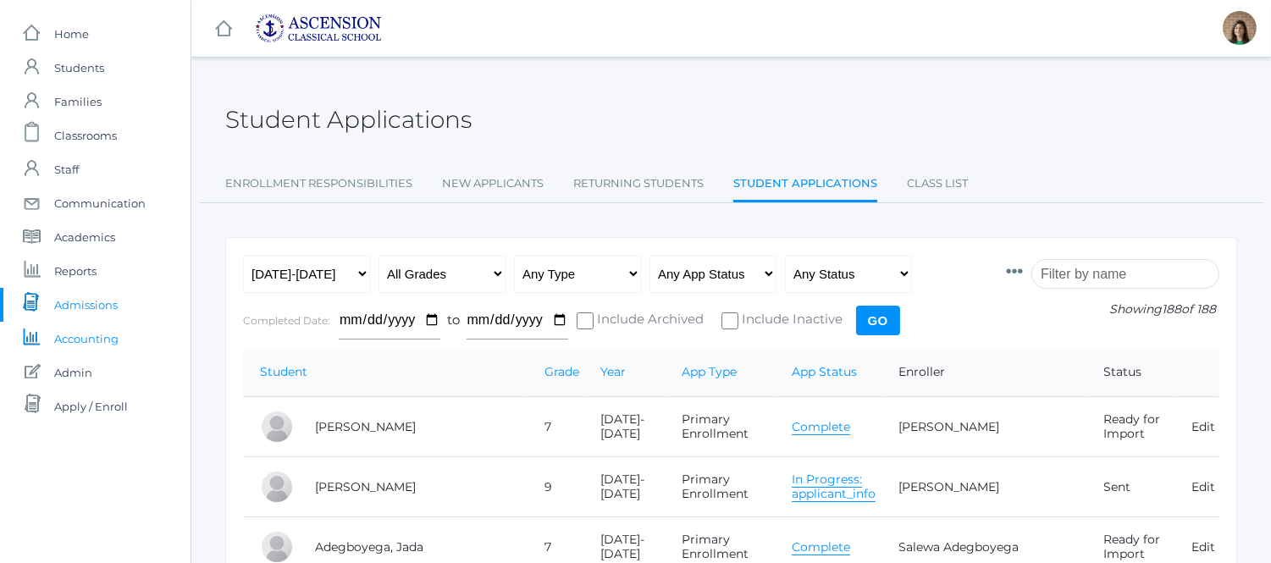  Describe the element at coordinates (833, 487) in the screenshot. I see `a: In Progress: applicant_info` at that location.